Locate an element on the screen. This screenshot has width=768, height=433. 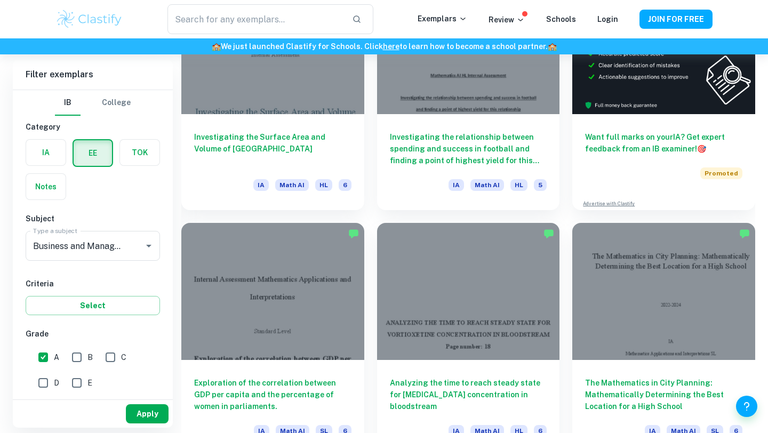
div: Filter type choice is located at coordinates (93, 103).